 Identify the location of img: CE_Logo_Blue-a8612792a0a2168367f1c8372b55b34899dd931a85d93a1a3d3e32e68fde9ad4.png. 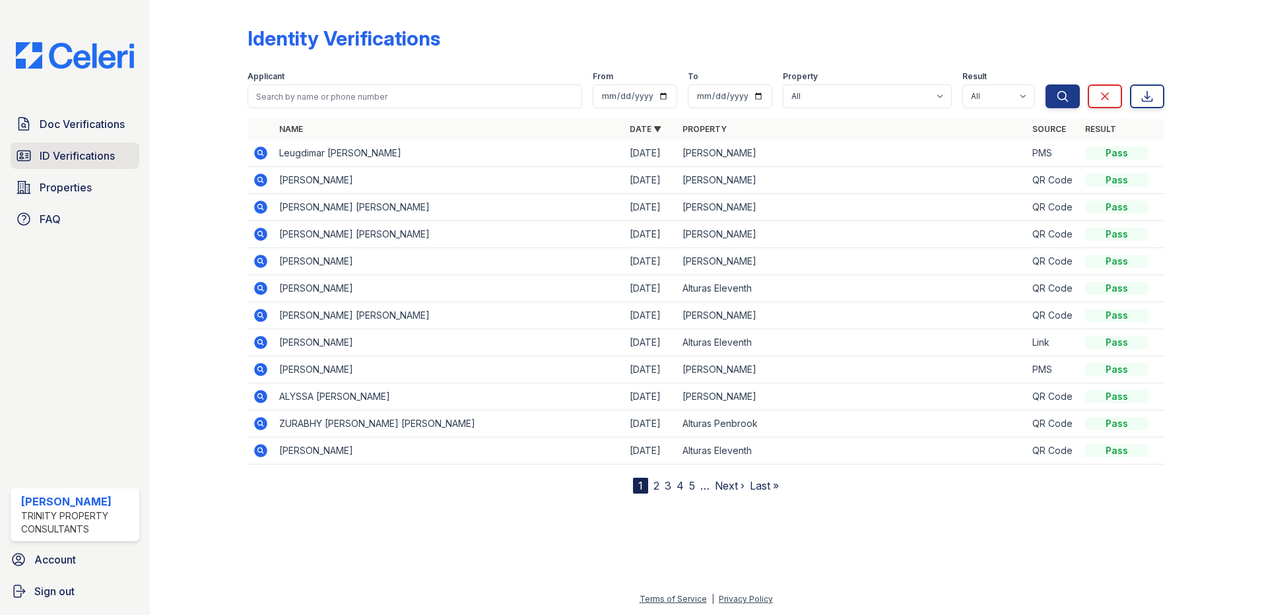
(75, 55).